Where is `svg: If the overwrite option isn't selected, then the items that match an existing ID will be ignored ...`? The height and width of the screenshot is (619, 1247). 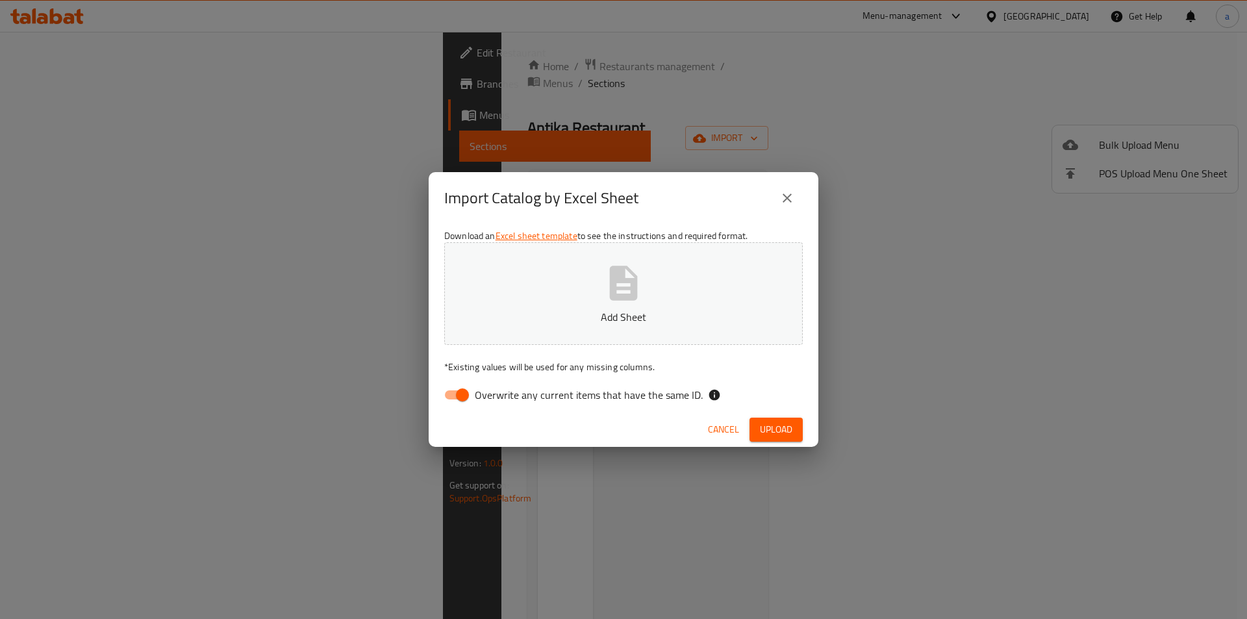
svg: If the overwrite option isn't selected, then the items that match an existing ID will be ignored ... is located at coordinates (715, 395).